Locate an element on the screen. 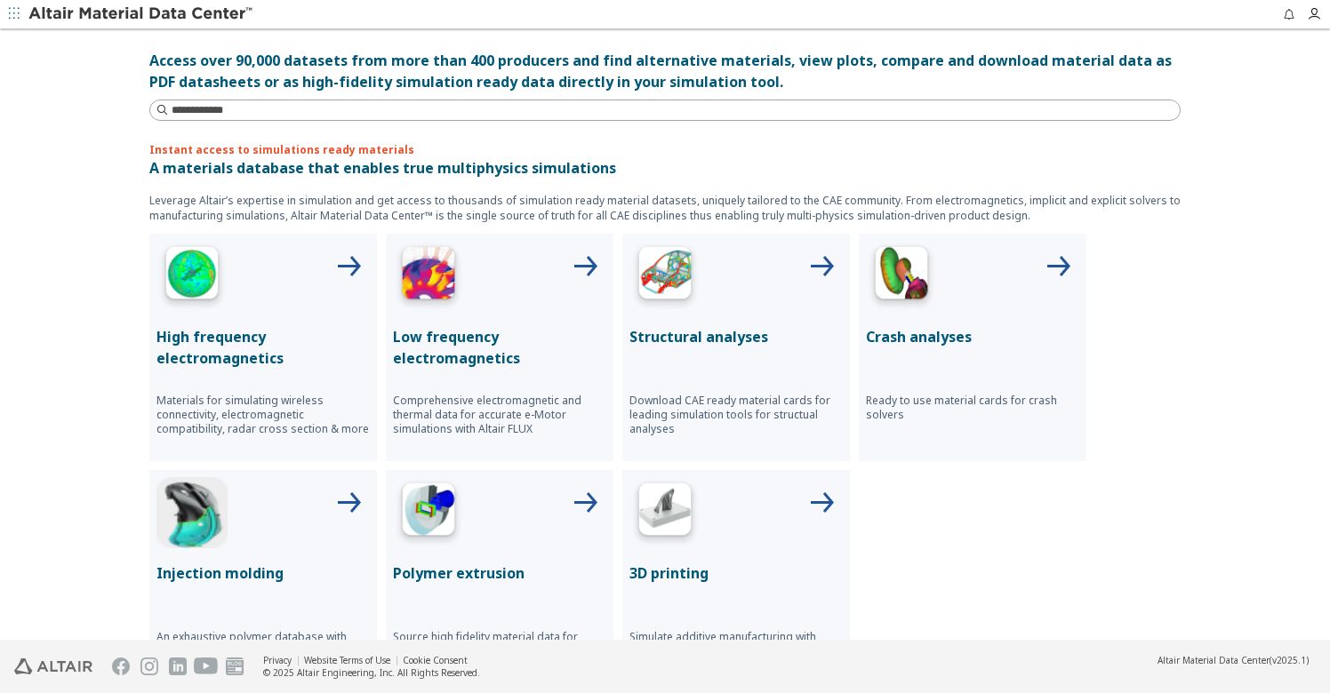  button: Low Frequency IconLow frequency electromagneticsComprehensive electromagnetic and thermal data fo... is located at coordinates (499, 347).